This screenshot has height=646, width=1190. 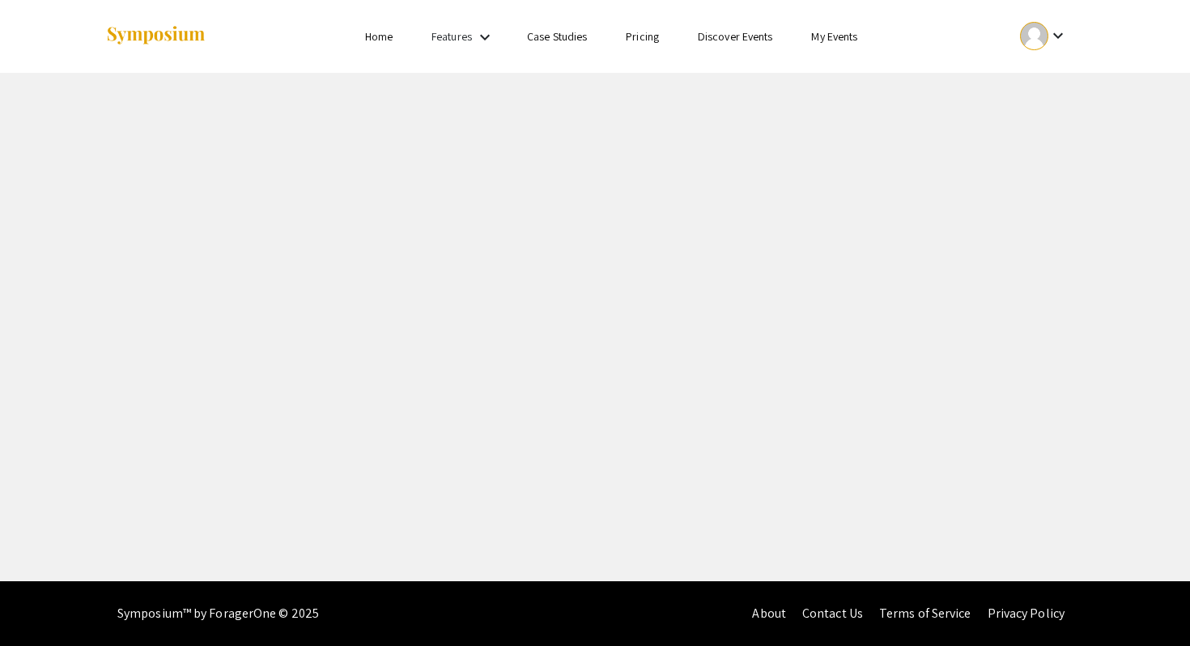 What do you see at coordinates (1043, 36) in the screenshot?
I see `button: Expand account dropdown` at bounding box center [1043, 36].